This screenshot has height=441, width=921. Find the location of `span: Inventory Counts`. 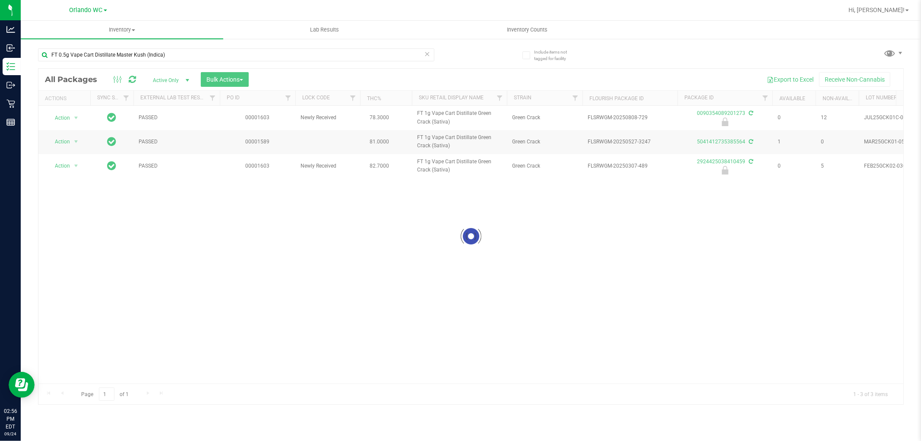

span: Inventory Counts is located at coordinates (527, 30).